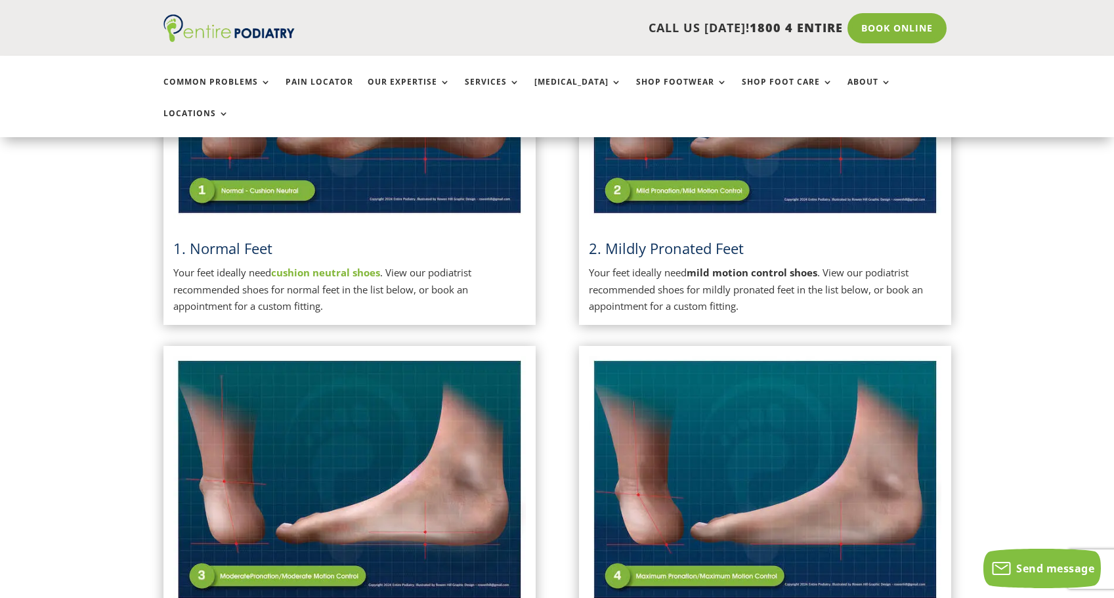  Describe the element at coordinates (869, 91) in the screenshot. I see `a: About` at that location.